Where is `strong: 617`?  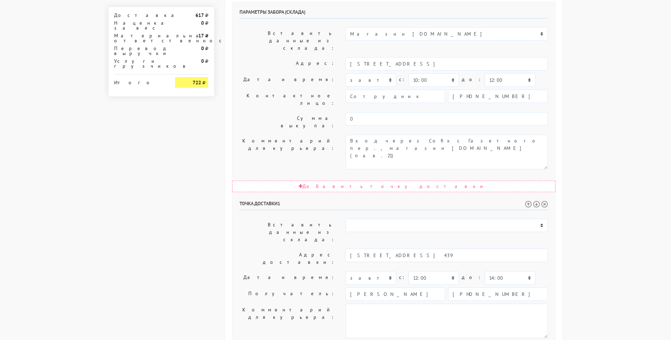 strong: 617 is located at coordinates (200, 15).